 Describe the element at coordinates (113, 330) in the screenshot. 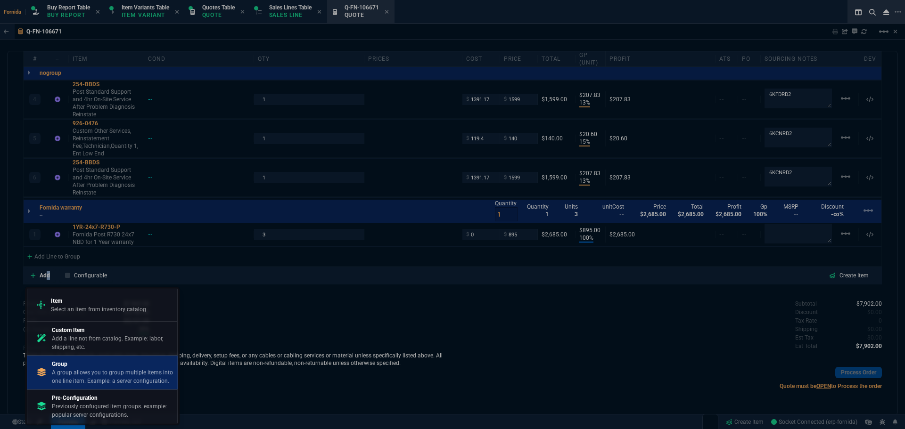

I see `p: Custom Item` at that location.